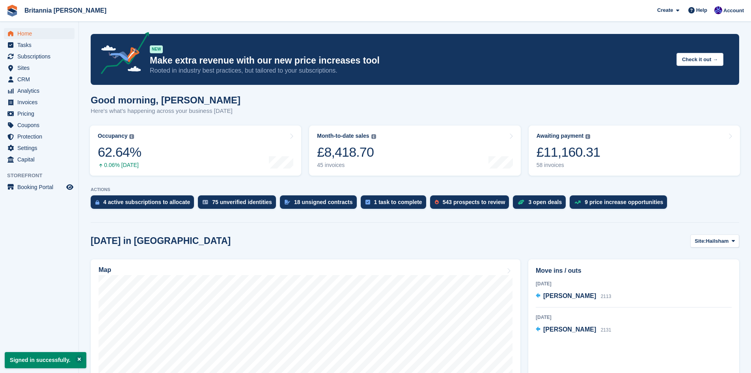  Describe the element at coordinates (112, 136) in the screenshot. I see `div: Occupancy` at that location.